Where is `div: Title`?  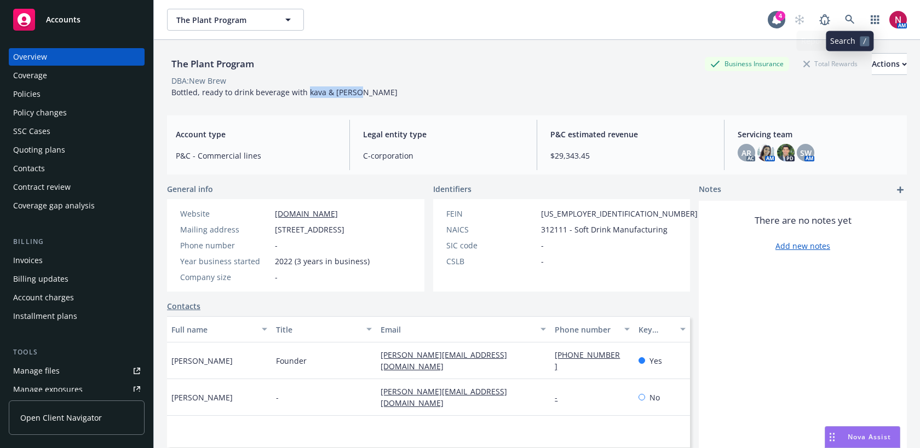
div: Title is located at coordinates (317, 330).